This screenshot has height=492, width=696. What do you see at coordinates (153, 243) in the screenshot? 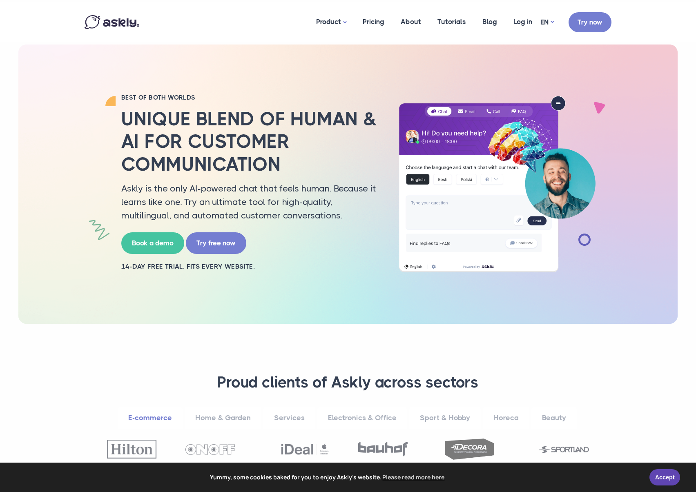
I see `a: Book a demo` at bounding box center [153, 243].